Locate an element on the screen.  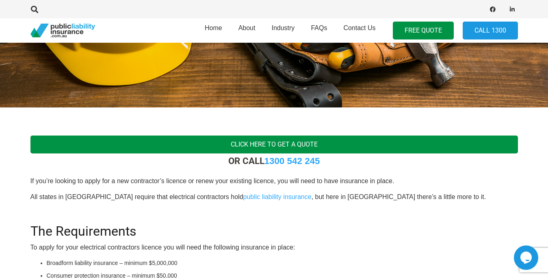
a: Facebook is located at coordinates (493, 9).